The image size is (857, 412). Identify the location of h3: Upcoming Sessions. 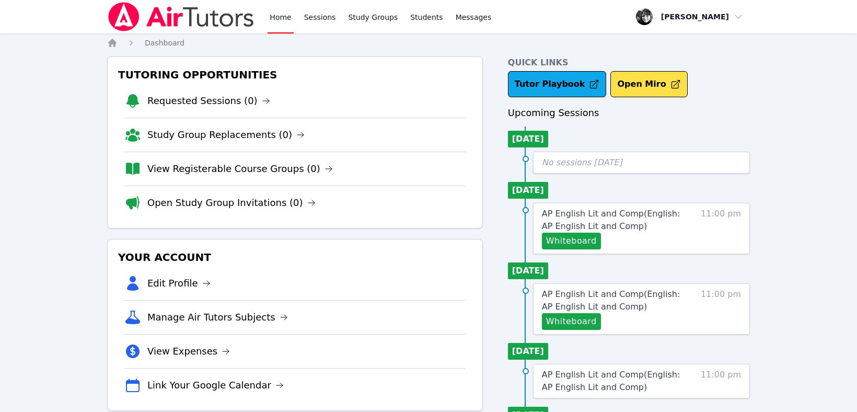
(629, 113).